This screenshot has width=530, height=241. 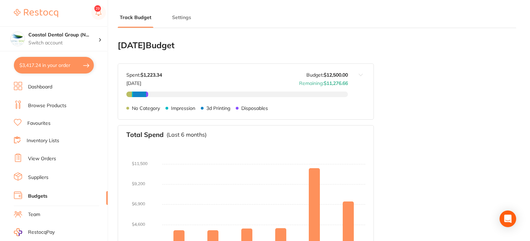 I want to click on h3: Total Spend, so click(x=145, y=135).